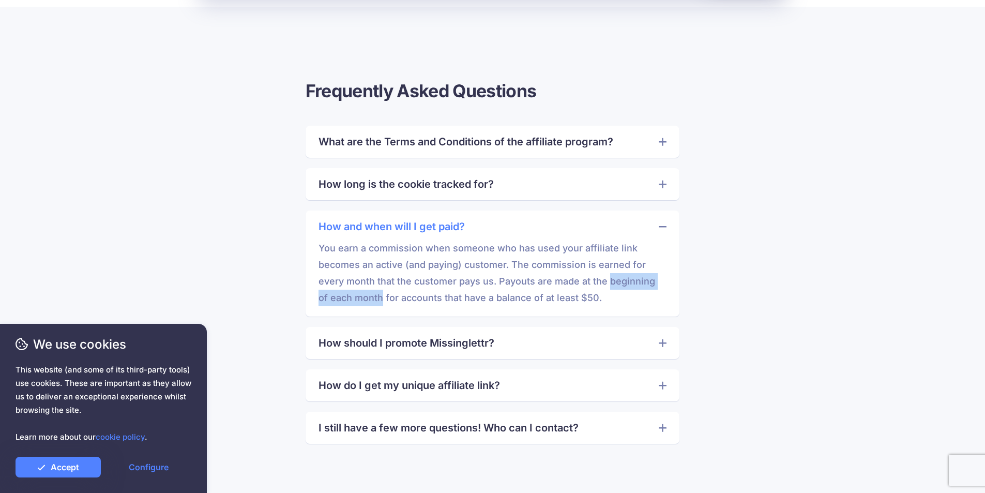 This screenshot has height=493, width=985. I want to click on h3: Frequently Asked Questions, so click(492, 90).